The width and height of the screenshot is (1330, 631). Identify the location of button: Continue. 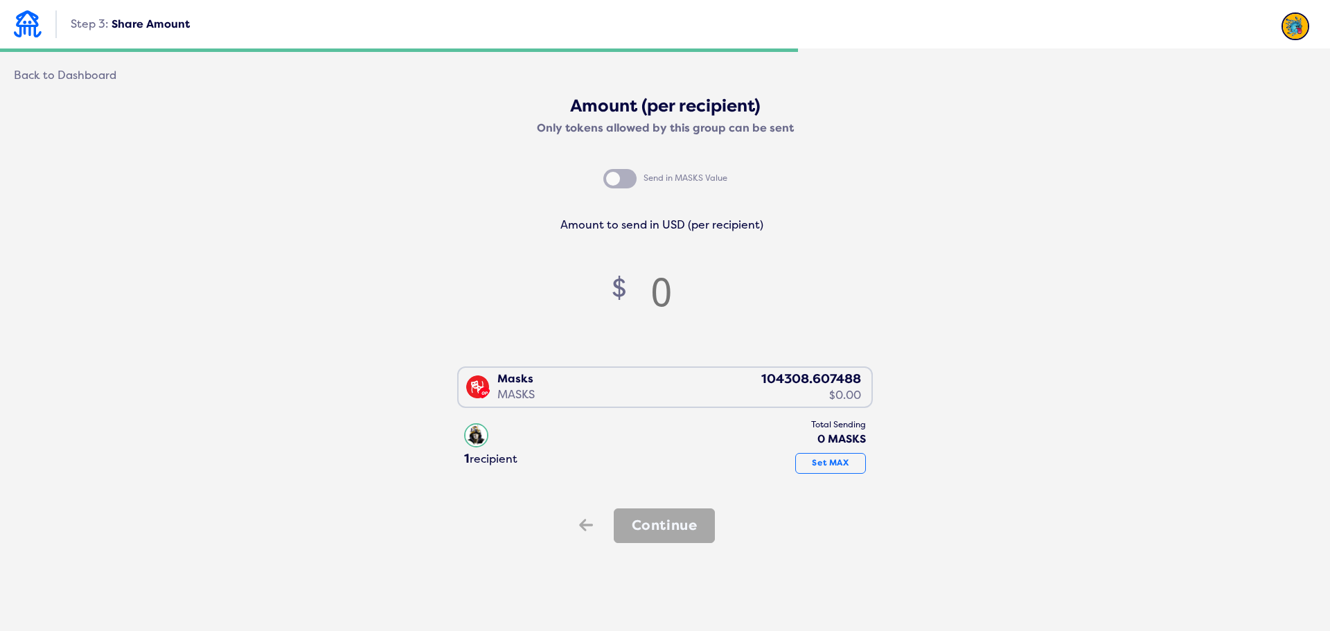
(664, 526).